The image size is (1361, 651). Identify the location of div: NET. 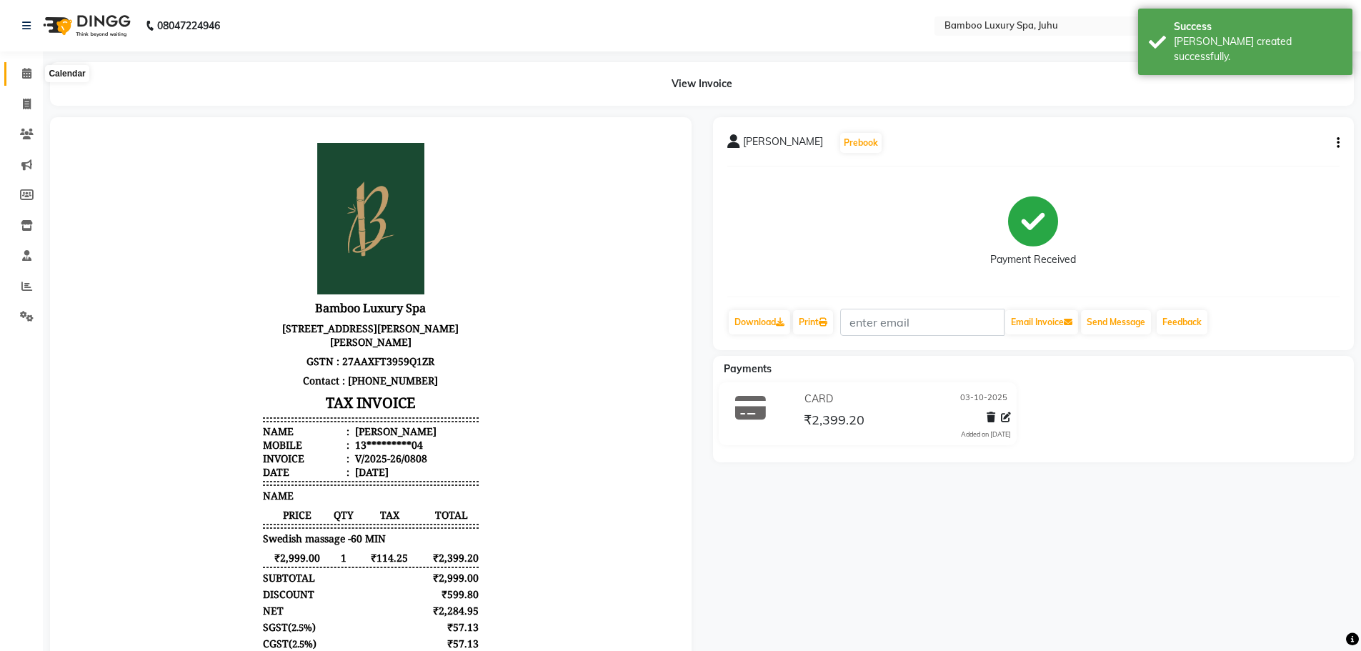
(209, 479).